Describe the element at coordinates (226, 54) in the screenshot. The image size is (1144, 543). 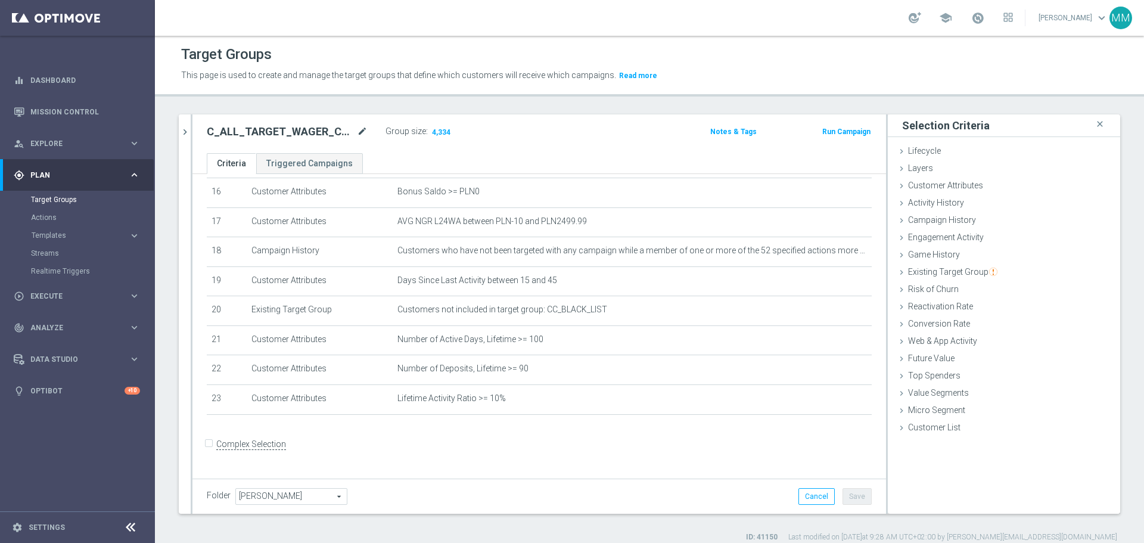
I see `h1: Target Groups` at that location.